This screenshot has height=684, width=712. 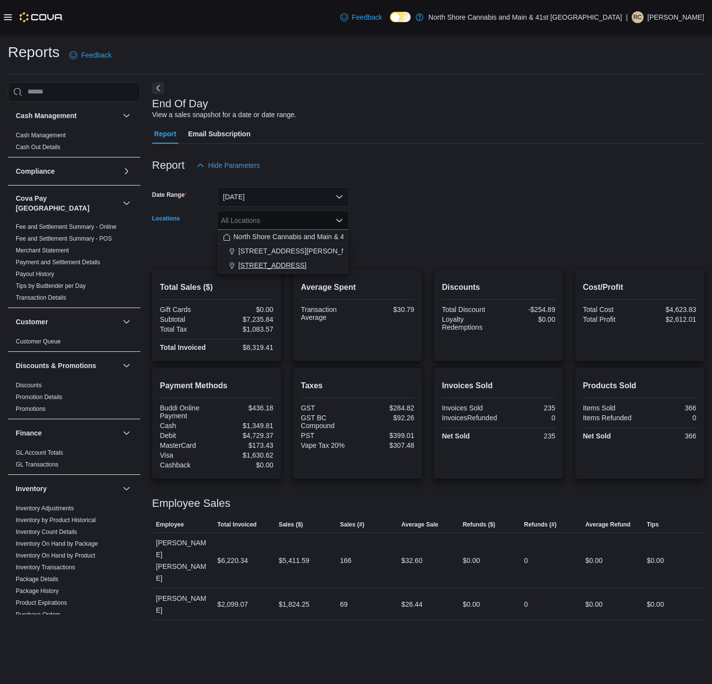 What do you see at coordinates (35, 274) in the screenshot?
I see `span: Payout History` at bounding box center [35, 274].